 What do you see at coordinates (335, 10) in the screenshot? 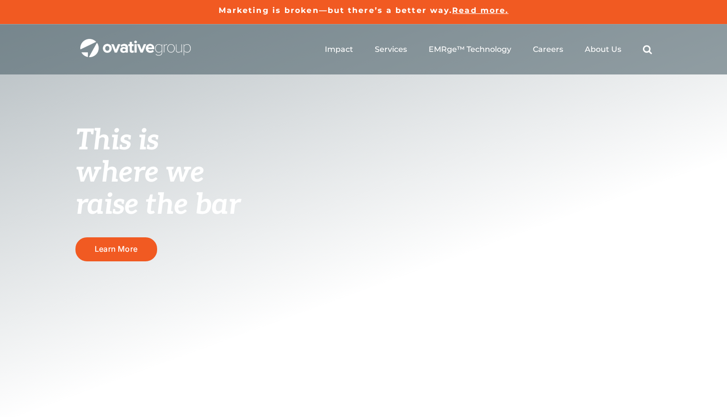
I see `a: Marketing is broken—but there’s a better way.` at bounding box center [335, 10].